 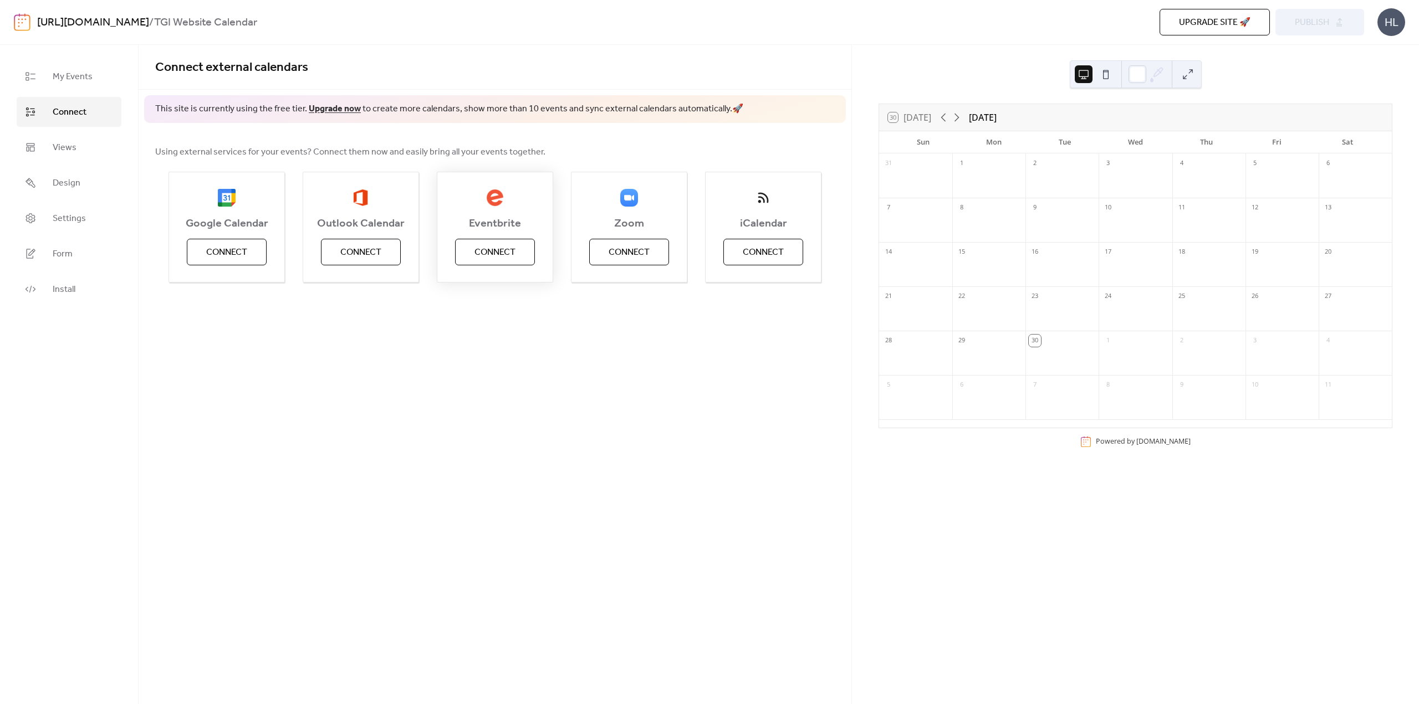 What do you see at coordinates (1206, 142) in the screenshot?
I see `div: Thu` at bounding box center [1206, 142].